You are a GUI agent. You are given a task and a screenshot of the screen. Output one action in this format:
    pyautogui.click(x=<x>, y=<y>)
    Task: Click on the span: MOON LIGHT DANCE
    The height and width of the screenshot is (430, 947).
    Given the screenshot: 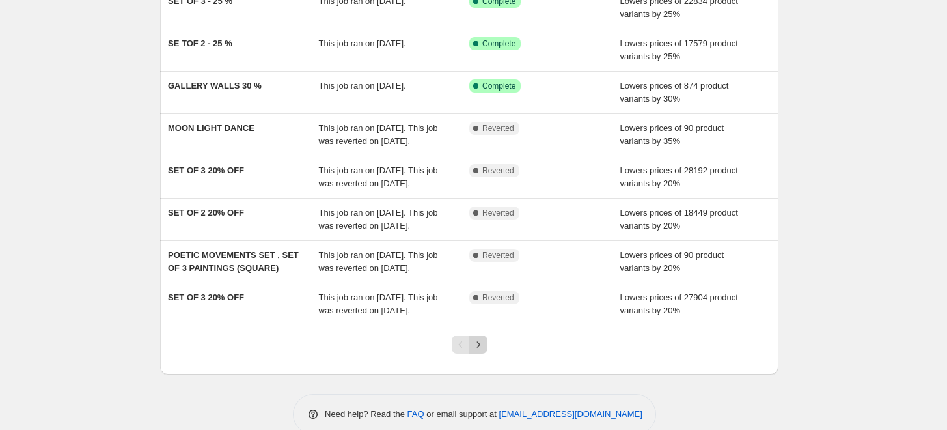 What is the action you would take?
    pyautogui.click(x=211, y=128)
    